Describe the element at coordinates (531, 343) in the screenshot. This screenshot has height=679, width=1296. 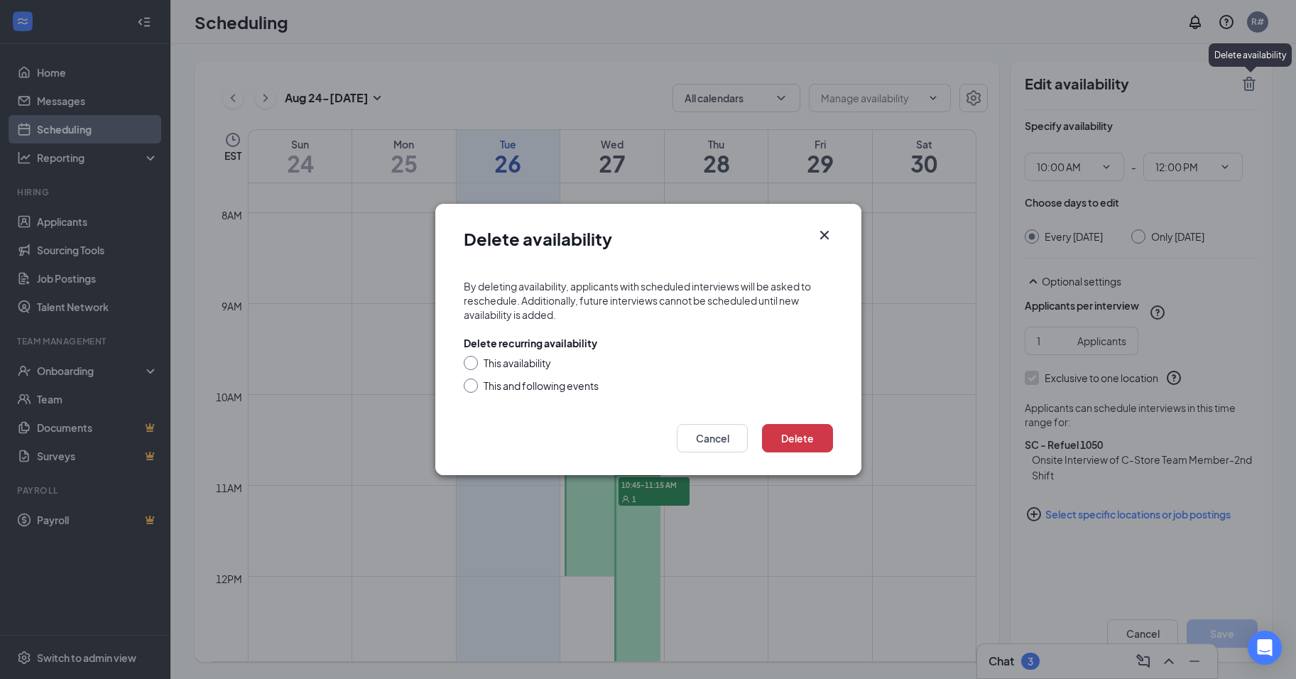
I see `div: Delete recurring availability` at that location.